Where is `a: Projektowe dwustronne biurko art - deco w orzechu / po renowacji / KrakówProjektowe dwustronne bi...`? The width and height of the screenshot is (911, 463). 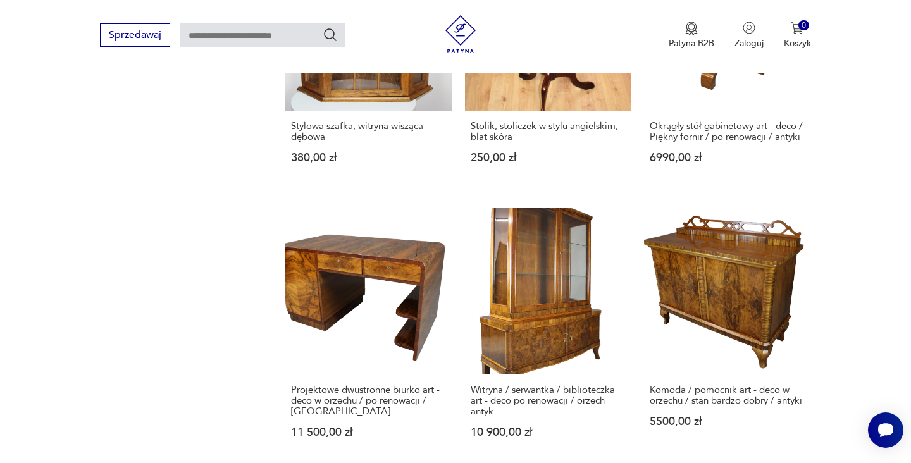 a: Projektowe dwustronne biurko art - deco w orzechu / po renowacji / KrakówProjektowe dwustronne bi... is located at coordinates (368, 335).